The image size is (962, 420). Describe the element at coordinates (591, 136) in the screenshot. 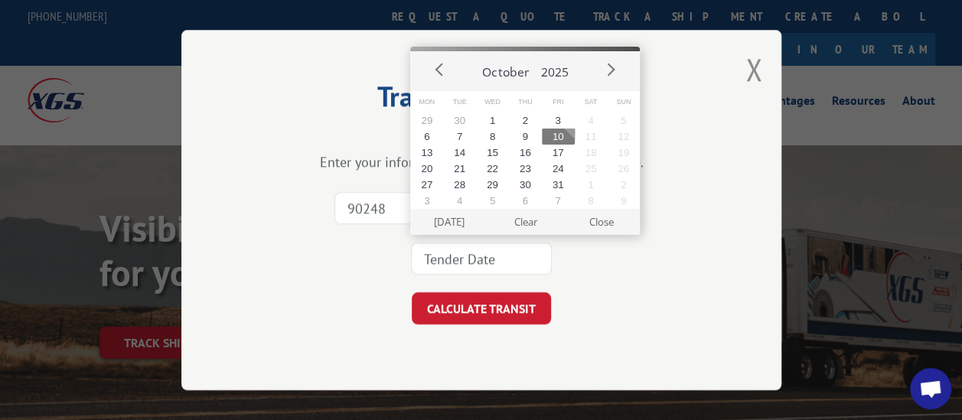

I see `button: 11` at that location.